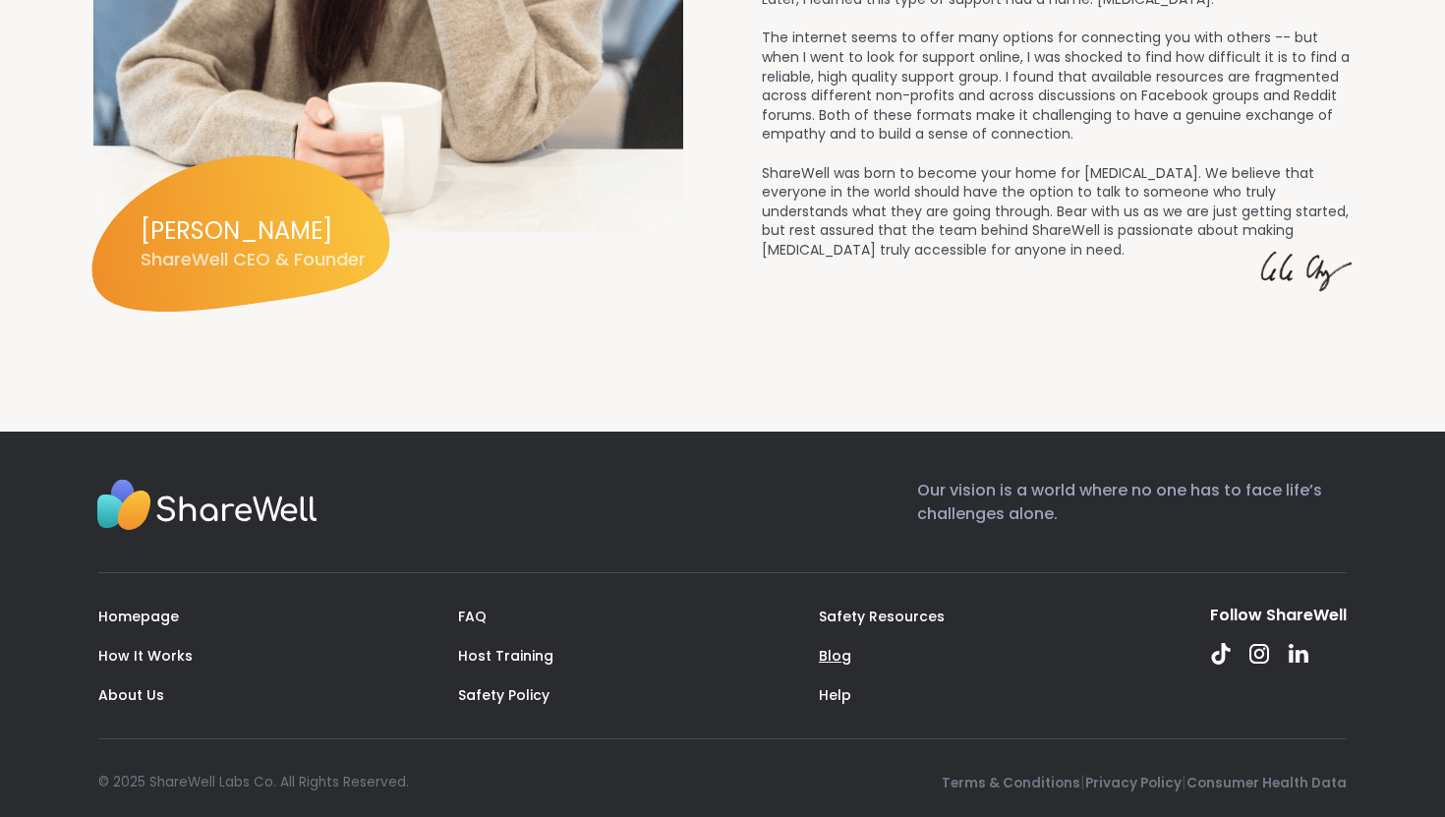 The width and height of the screenshot is (1445, 817). I want to click on p: Our vision is a world where no one has to face life’s challenges alone., so click(1131, 509).